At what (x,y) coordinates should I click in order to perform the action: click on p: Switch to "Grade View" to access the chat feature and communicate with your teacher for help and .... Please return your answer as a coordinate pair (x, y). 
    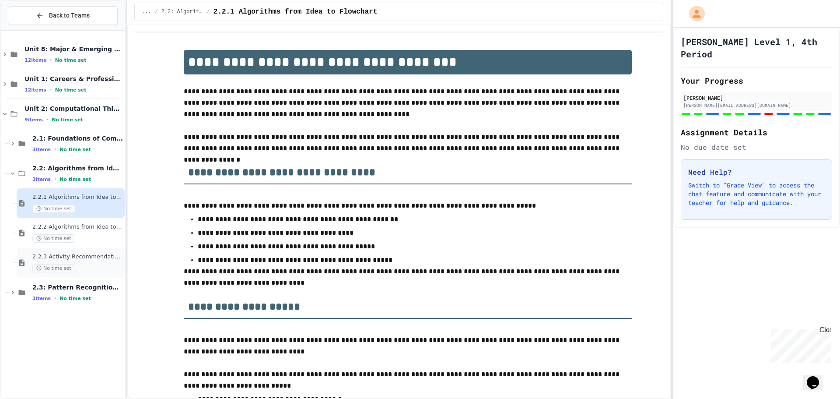
    Looking at the image, I should click on (757, 194).